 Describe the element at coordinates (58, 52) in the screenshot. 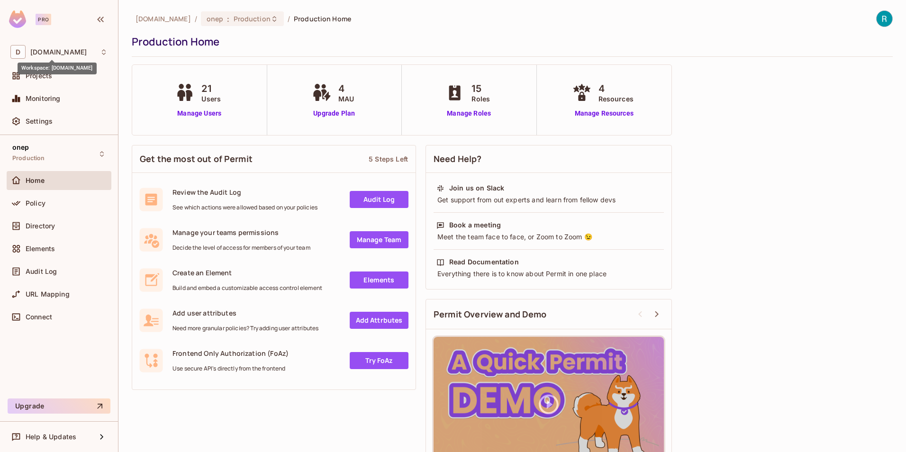

I see `span: Workspace: deacero.com` at that location.